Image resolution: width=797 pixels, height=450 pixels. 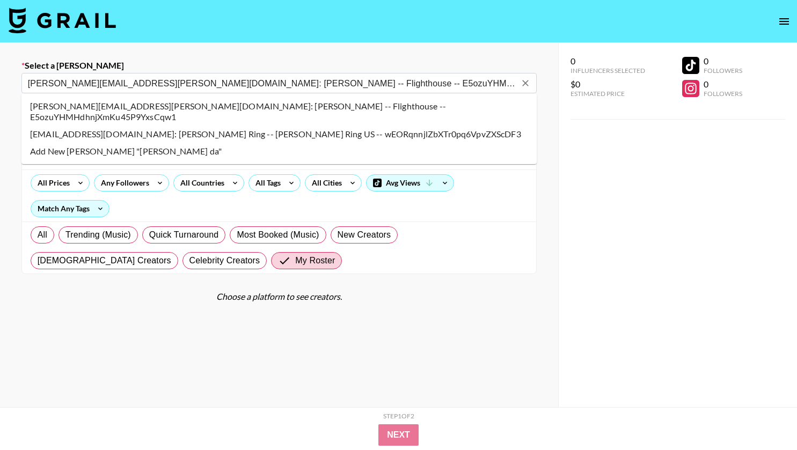 What do you see at coordinates (52, 183) in the screenshot?
I see `div: All Prices` at bounding box center [52, 183].